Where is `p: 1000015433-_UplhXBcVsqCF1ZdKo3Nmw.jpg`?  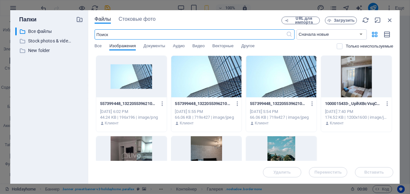
p: 1000015433-_UplhXBcVsqCF1ZdKo3Nmw.jpg is located at coordinates (353, 104).